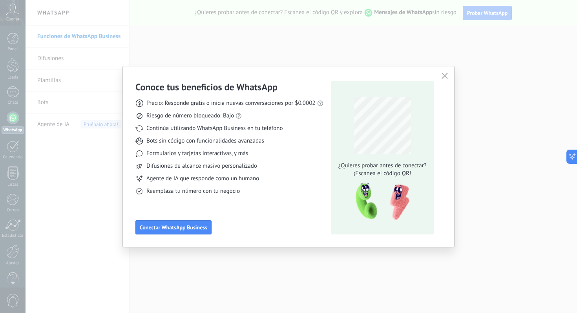  Describe the element at coordinates (203, 179) in the screenshot. I see `span: Agente de IA que responde como un humano` at that location.